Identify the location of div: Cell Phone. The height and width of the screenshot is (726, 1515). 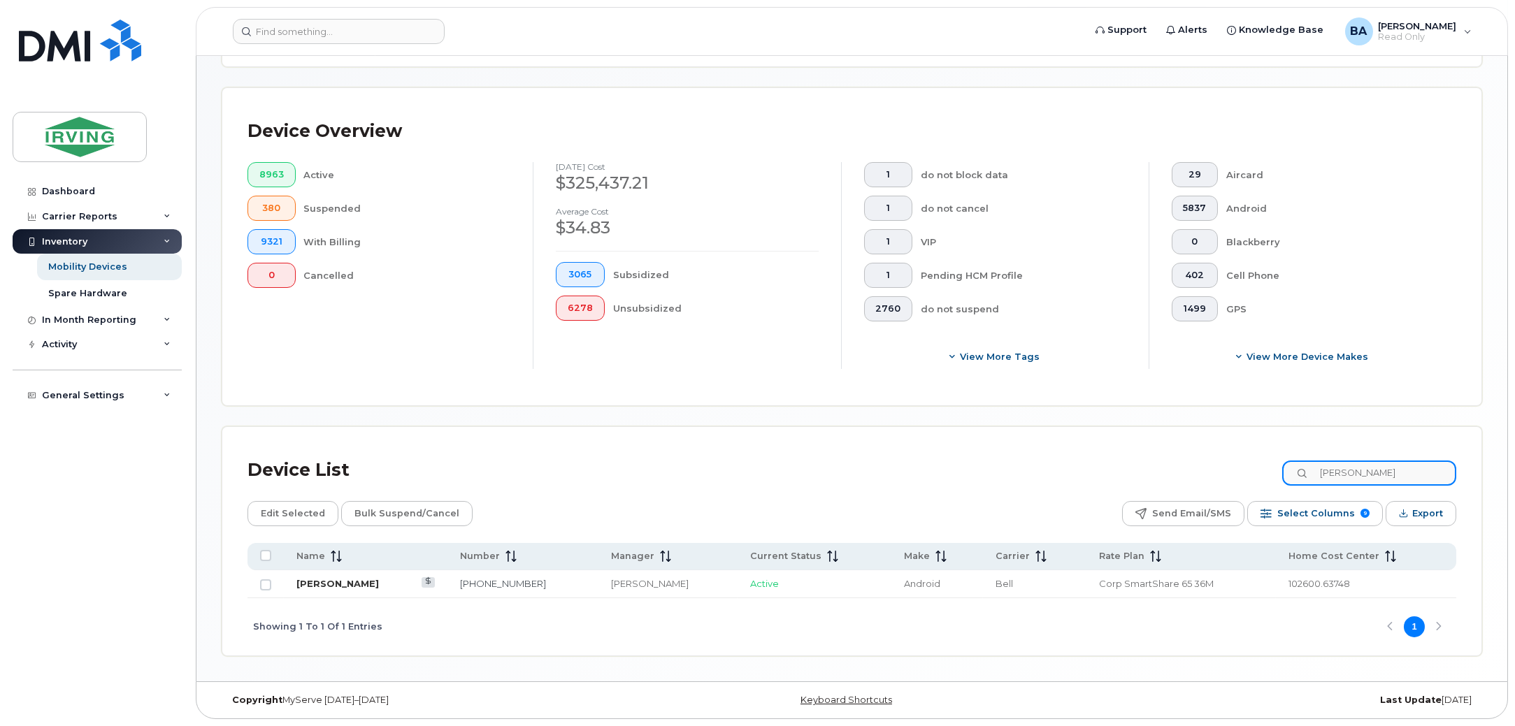
(1330, 275).